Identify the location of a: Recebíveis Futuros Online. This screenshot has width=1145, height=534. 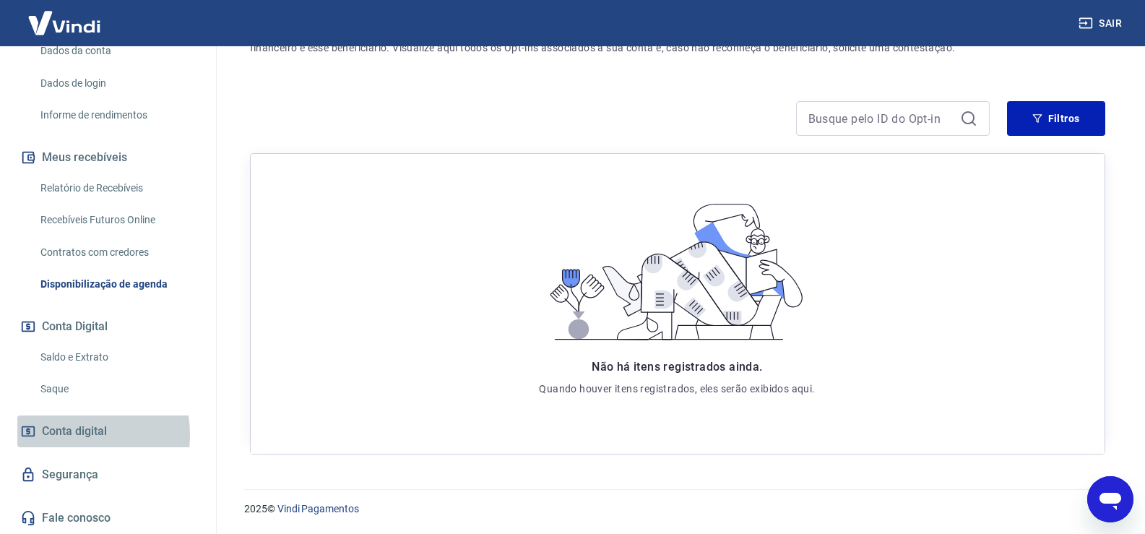
(116, 220).